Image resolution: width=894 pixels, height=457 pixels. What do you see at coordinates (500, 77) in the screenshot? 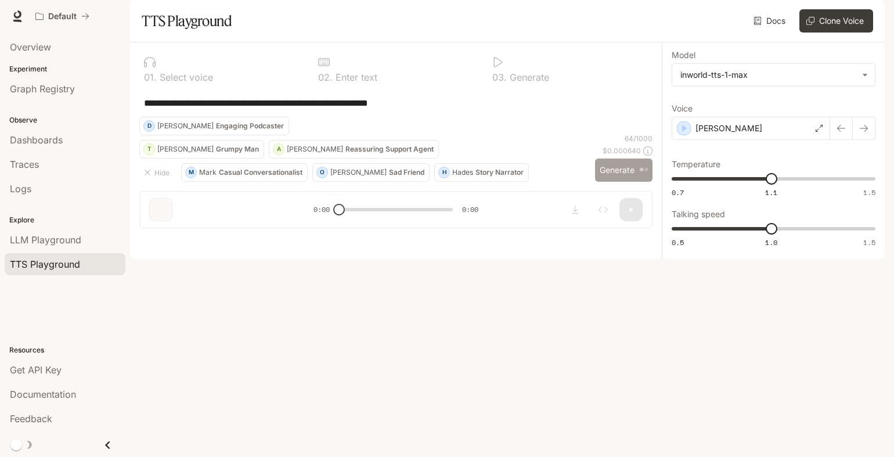
I see `p: 0 3 .` at bounding box center [500, 77].